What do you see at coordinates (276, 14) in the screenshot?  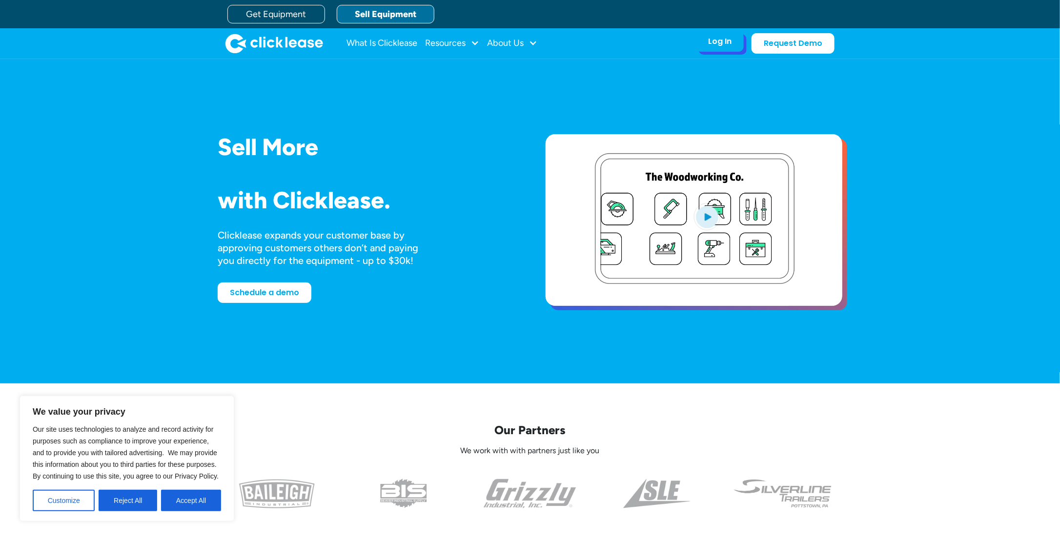 I see `a: Get Equipment` at bounding box center [276, 14].